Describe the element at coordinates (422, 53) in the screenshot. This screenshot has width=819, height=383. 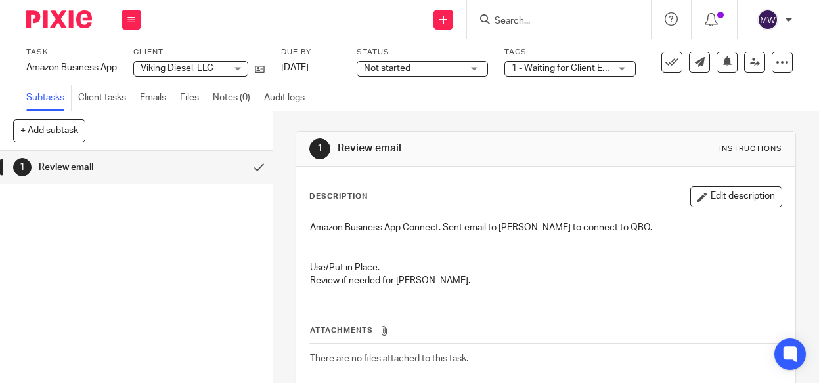
I see `label: Status` at that location.